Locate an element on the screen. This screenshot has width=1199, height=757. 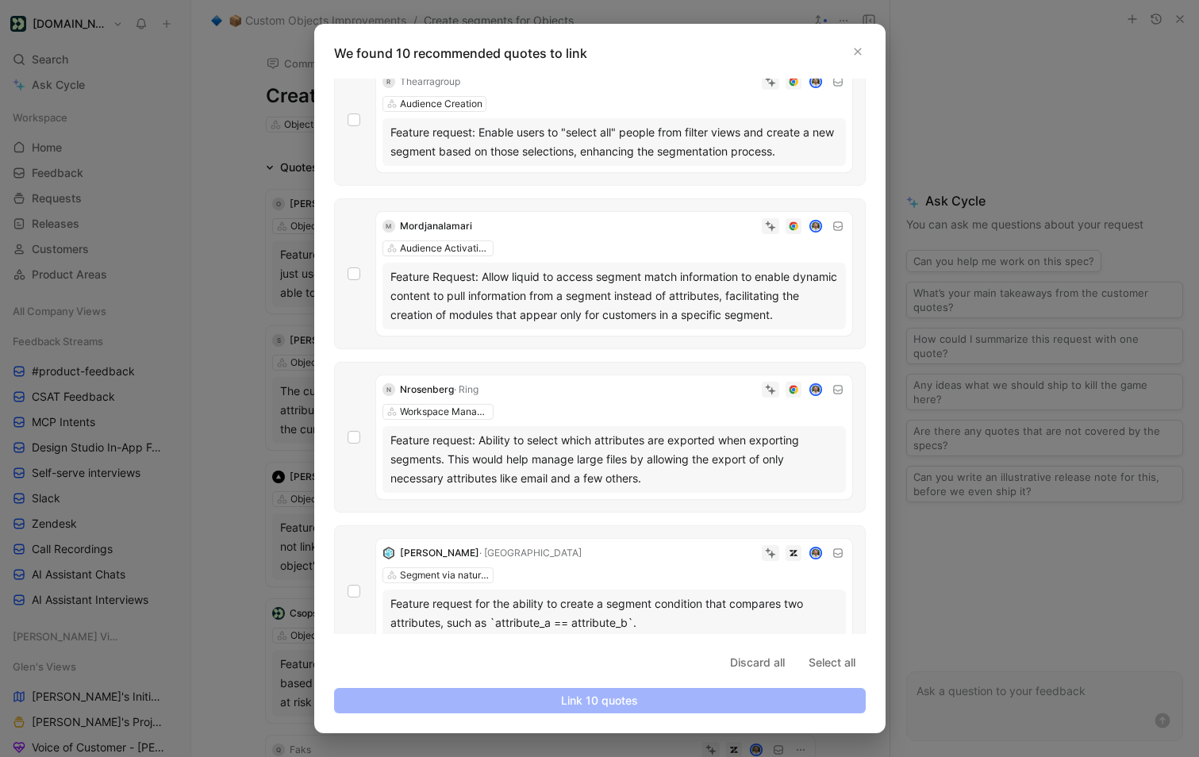
span: Mordjanalamari is located at coordinates (436, 225).